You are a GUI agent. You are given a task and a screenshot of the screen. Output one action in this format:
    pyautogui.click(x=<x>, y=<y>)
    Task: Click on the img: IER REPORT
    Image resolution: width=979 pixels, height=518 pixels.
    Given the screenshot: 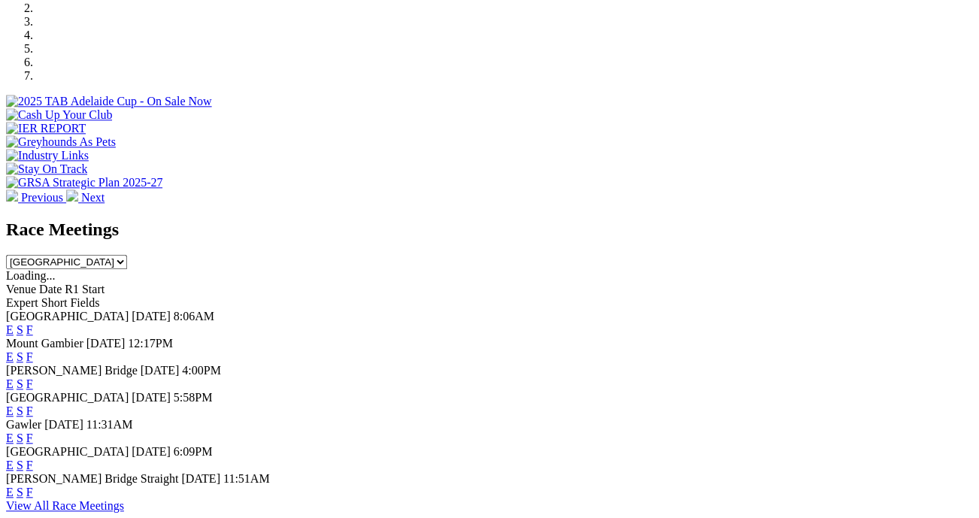 What is the action you would take?
    pyautogui.click(x=46, y=129)
    